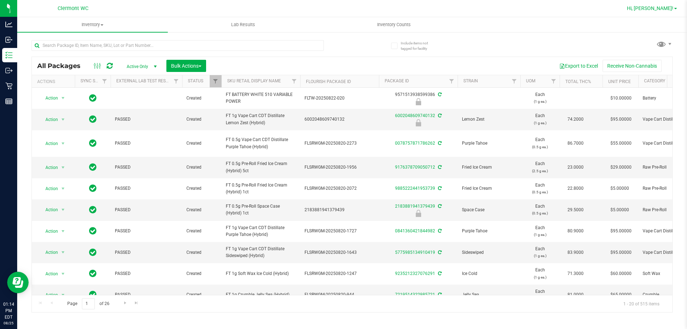  What do you see at coordinates (578, 82) in the screenshot?
I see `a: Total THC%` at bounding box center [578, 82].